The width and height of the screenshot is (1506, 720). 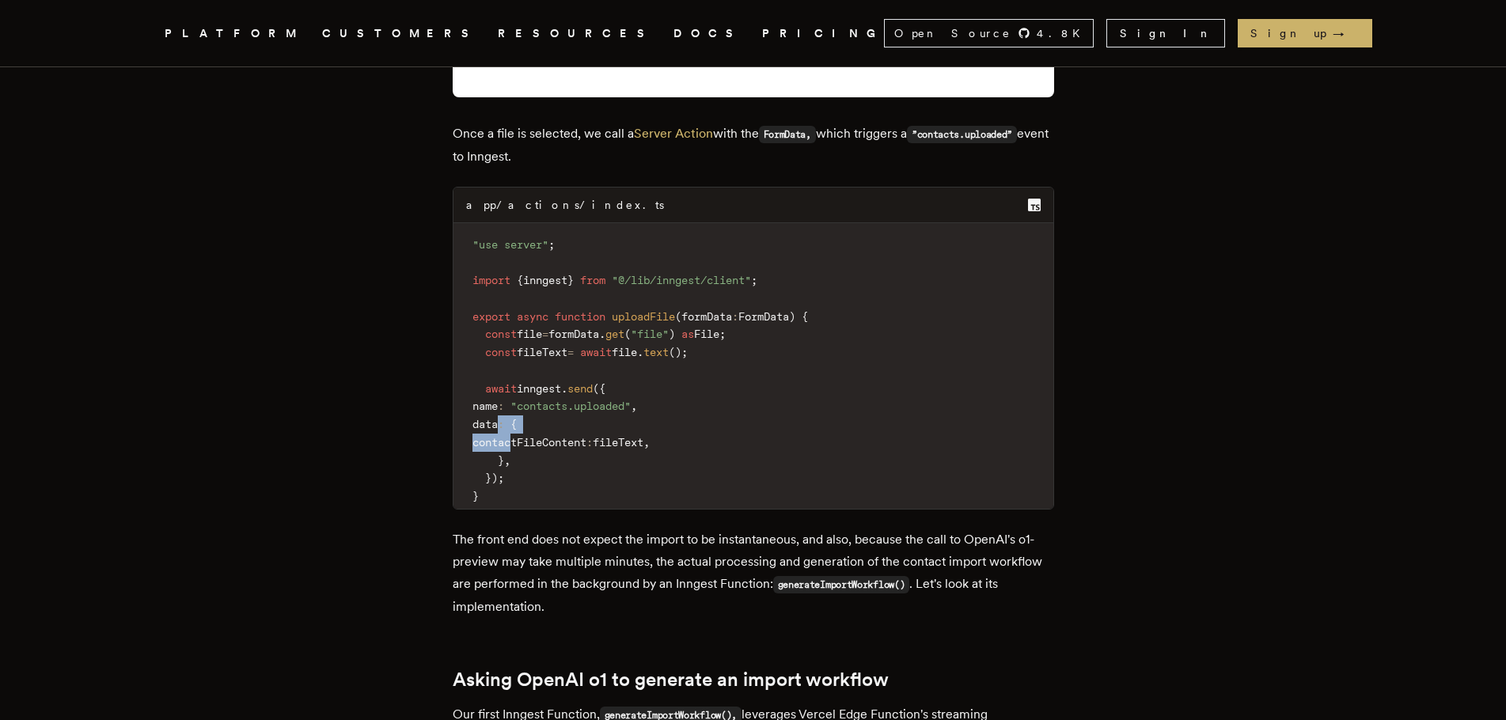 What do you see at coordinates (656, 352) in the screenshot?
I see `span: text` at bounding box center [656, 352].